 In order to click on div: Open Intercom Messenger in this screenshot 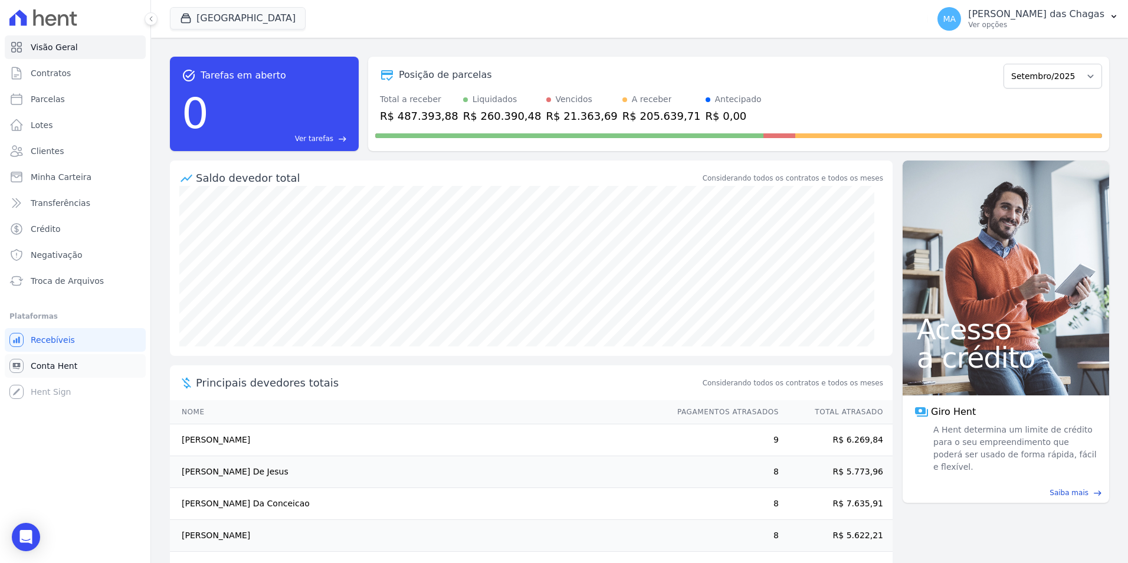, I will do `click(26, 537)`.